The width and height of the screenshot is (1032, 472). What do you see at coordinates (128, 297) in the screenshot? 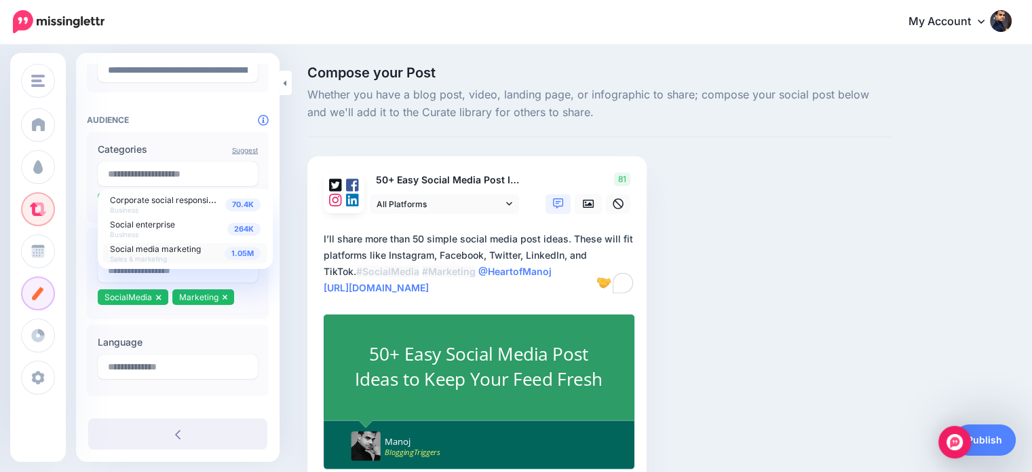
I see `span: SocialMedia` at bounding box center [128, 297].